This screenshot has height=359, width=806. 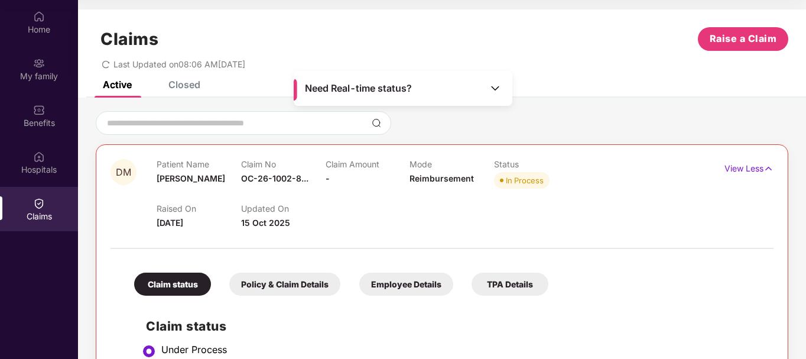 I want to click on div: In Process, so click(x=525, y=180).